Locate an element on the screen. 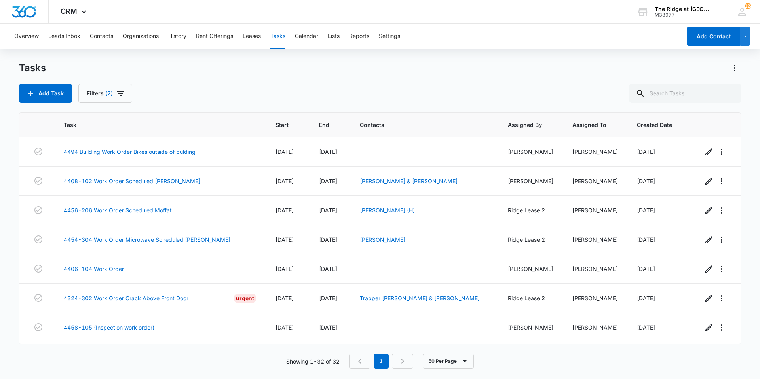  span: CRM is located at coordinates (69, 11).